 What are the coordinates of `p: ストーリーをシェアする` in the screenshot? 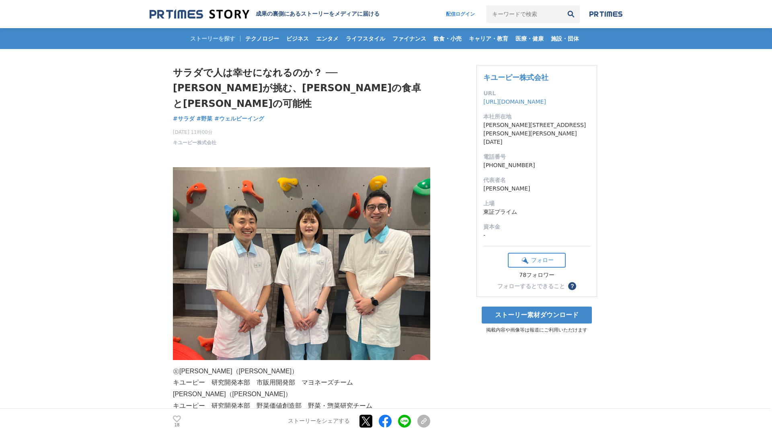 It's located at (319, 422).